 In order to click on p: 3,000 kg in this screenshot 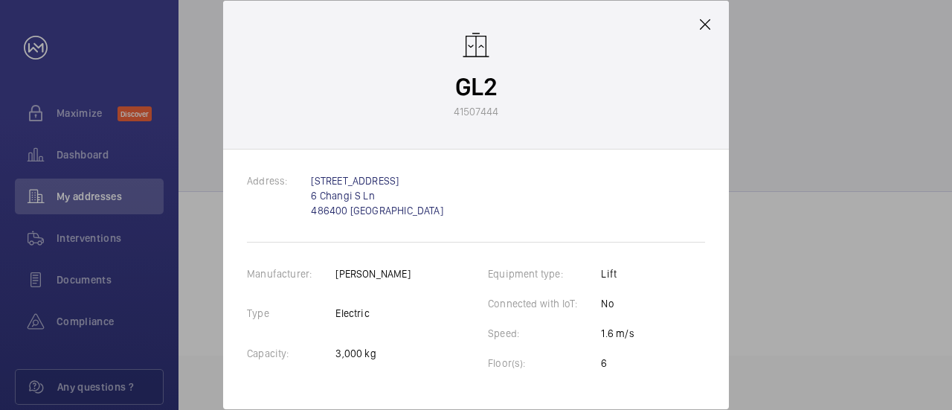, I will do `click(373, 353)`.